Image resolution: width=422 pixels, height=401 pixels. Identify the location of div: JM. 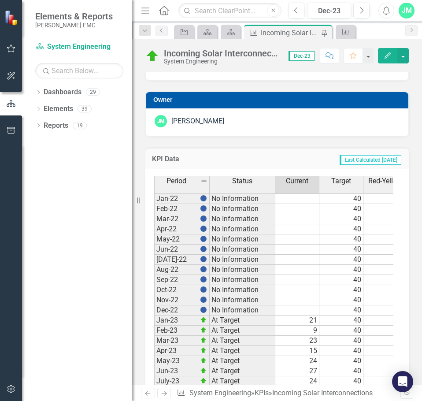
(407, 11).